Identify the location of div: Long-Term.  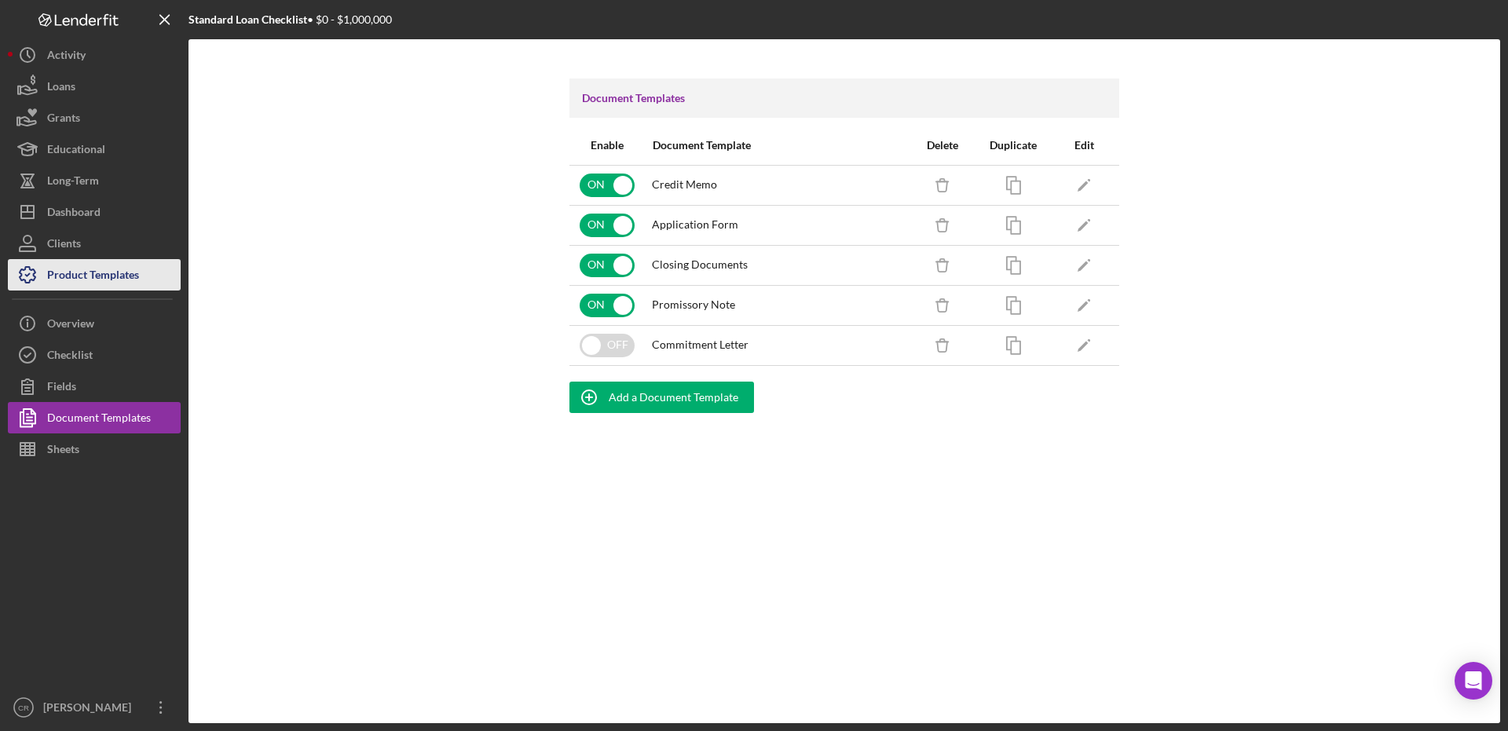
(73, 182).